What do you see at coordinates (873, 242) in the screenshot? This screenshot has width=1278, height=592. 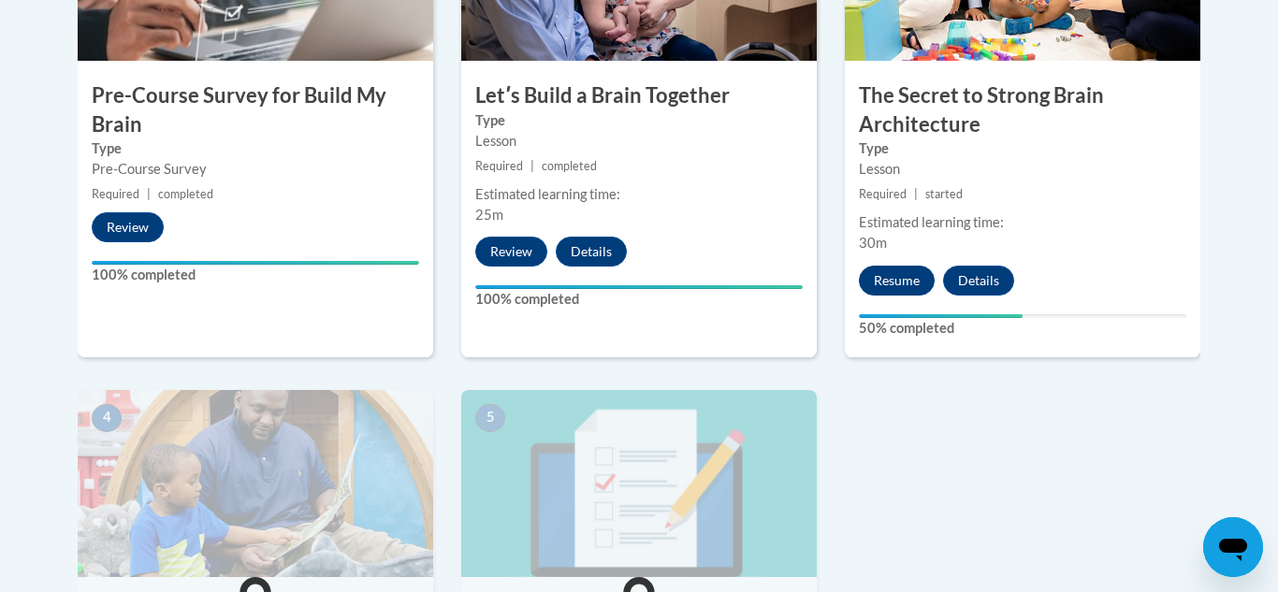 I see `span: 30m` at bounding box center [873, 242].